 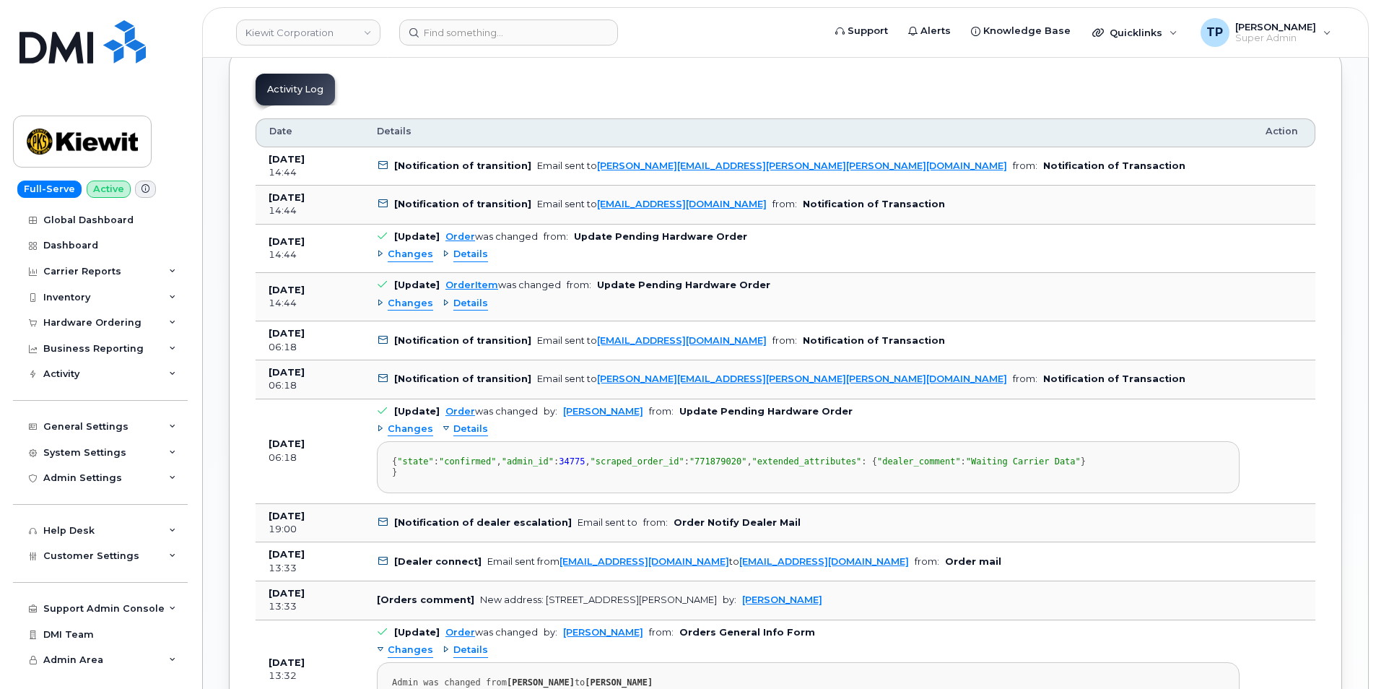 What do you see at coordinates (1136, 32) in the screenshot?
I see `span: Quicklinks` at bounding box center [1136, 32].